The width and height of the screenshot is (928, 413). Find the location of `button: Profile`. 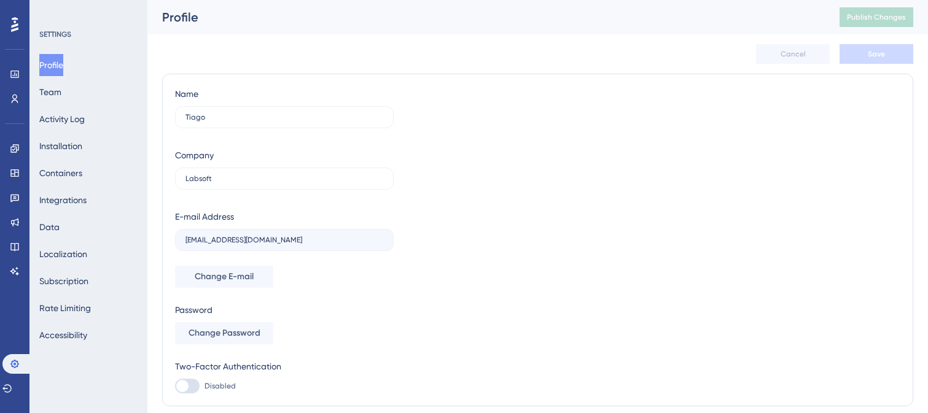

button: Profile is located at coordinates (51, 65).